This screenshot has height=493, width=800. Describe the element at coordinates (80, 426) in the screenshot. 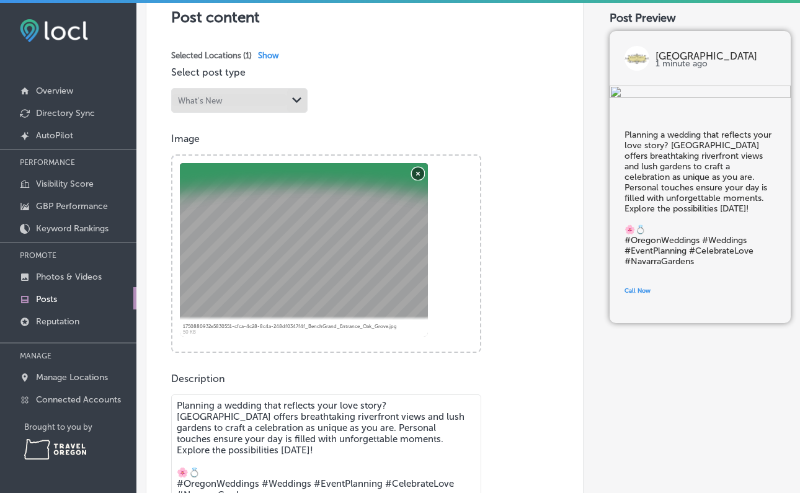

I see `p: Brought to you by` at that location.